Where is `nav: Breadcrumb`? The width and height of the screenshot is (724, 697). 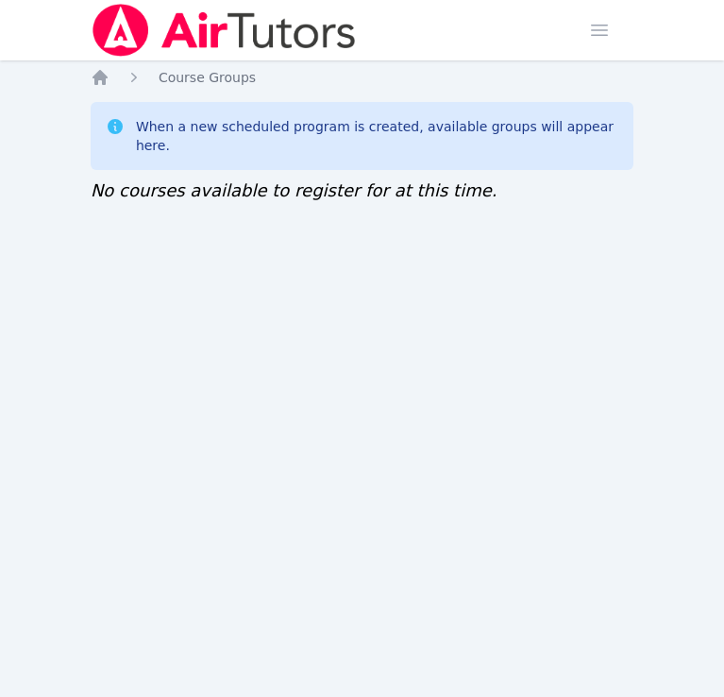
nav: Breadcrumb is located at coordinates (362, 77).